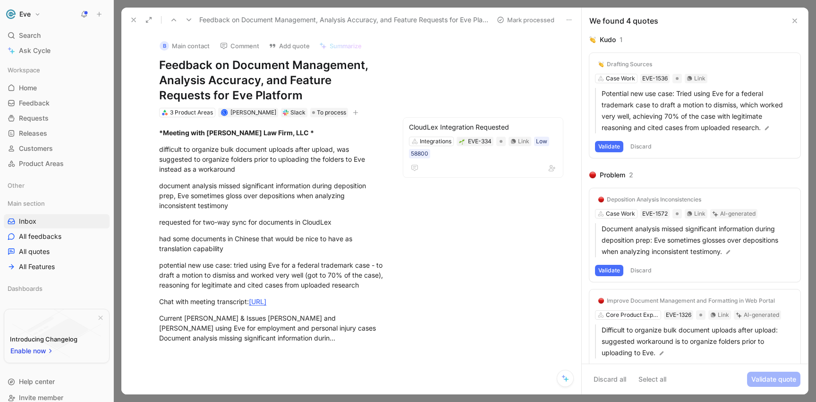  Describe the element at coordinates (419, 154) in the screenshot. I see `div: 58800` at that location.